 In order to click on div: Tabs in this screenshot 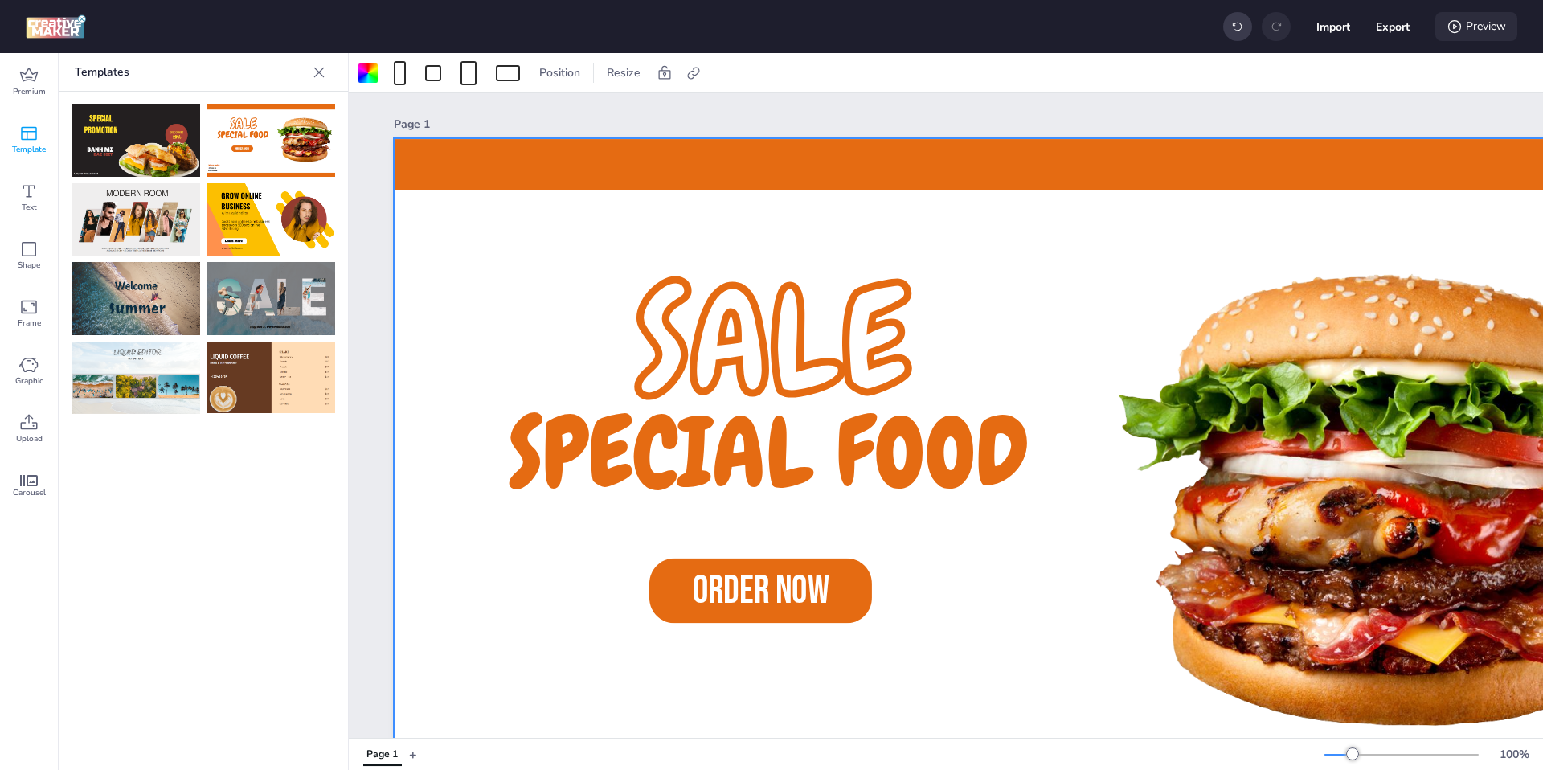, I will do `click(382, 754)`.